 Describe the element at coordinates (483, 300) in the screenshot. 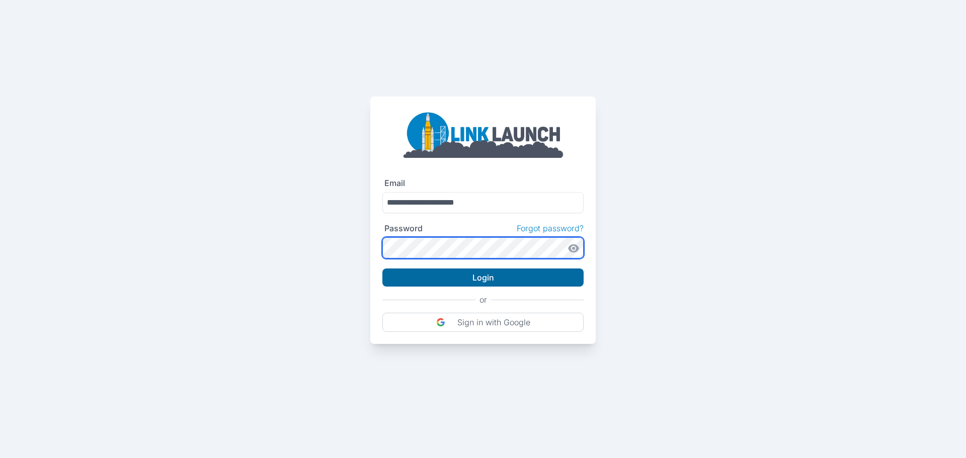

I see `p: or` at that location.